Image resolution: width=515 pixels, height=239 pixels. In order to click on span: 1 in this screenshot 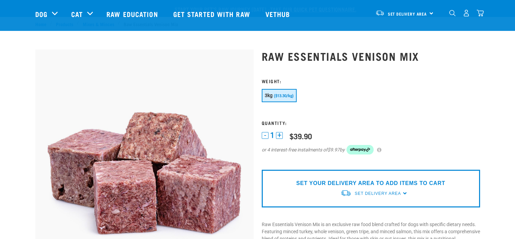, I will do `click(272, 135)`.